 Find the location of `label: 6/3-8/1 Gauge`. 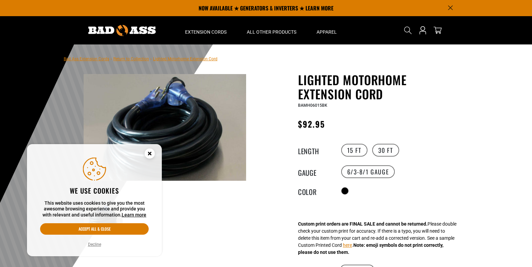

label: 6/3-8/1 Gauge is located at coordinates (368, 172).